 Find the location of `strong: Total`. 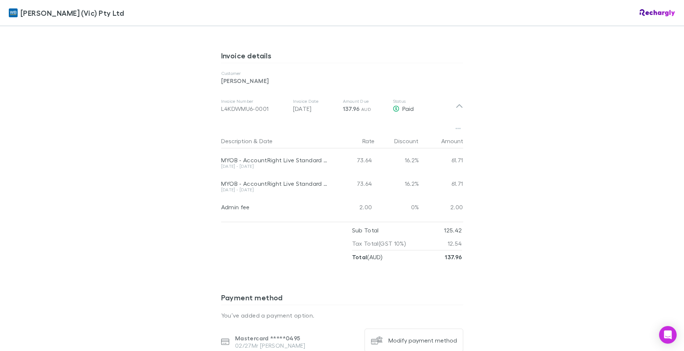

strong: Total is located at coordinates (360, 257).